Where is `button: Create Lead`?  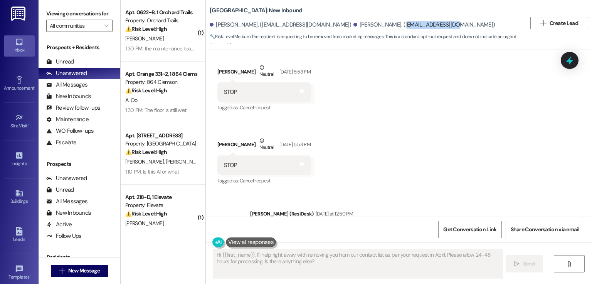
button: Create Lead is located at coordinates (559, 23).